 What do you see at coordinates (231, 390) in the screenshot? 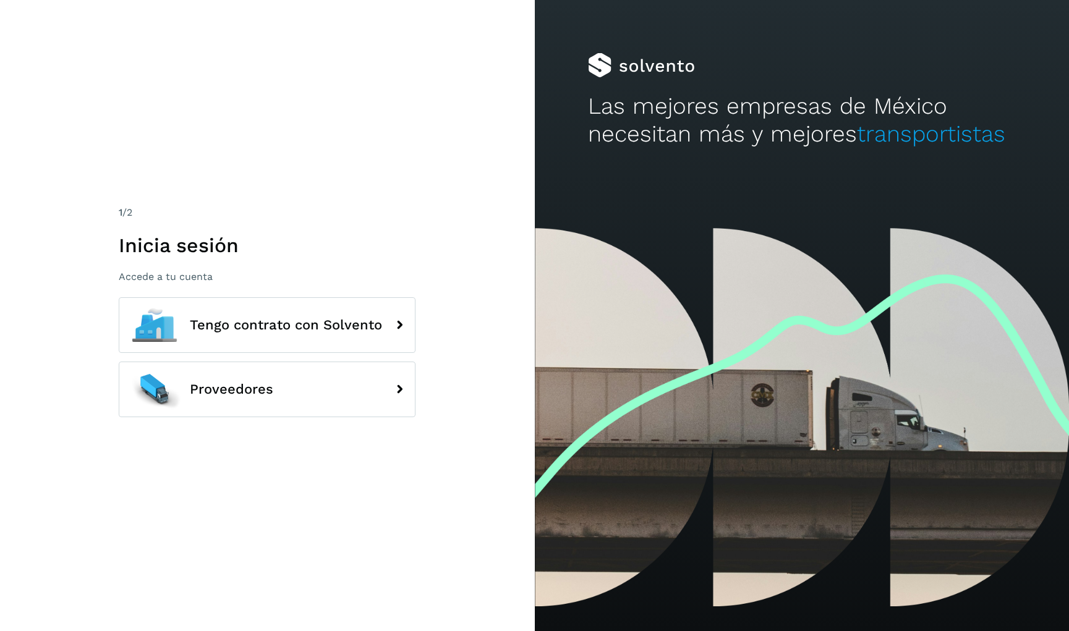
I see `span: Proveedores` at bounding box center [231, 390].